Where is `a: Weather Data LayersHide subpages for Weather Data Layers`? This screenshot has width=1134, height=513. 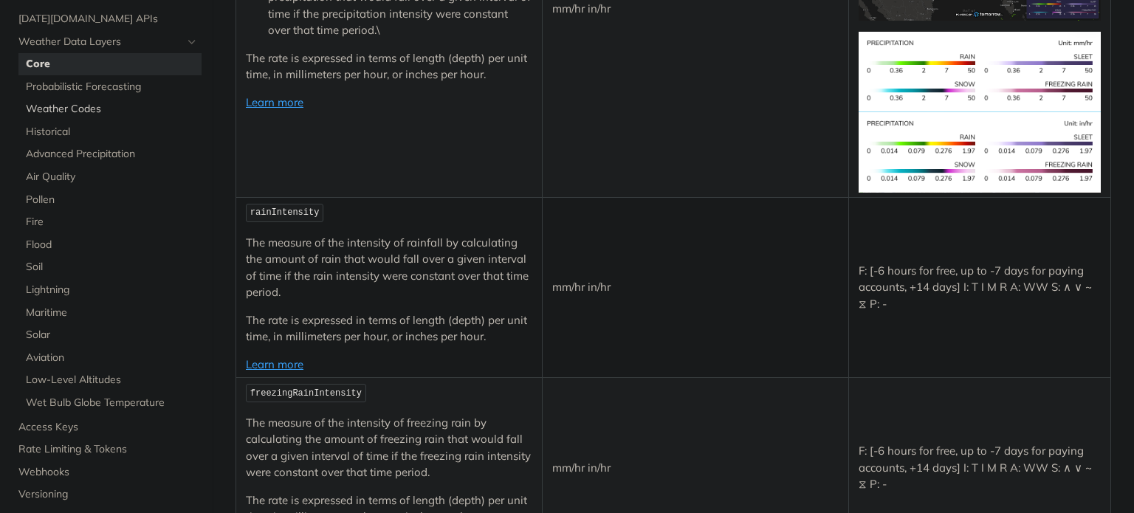
a: Weather Data LayersHide subpages for Weather Data Layers is located at coordinates (106, 42).